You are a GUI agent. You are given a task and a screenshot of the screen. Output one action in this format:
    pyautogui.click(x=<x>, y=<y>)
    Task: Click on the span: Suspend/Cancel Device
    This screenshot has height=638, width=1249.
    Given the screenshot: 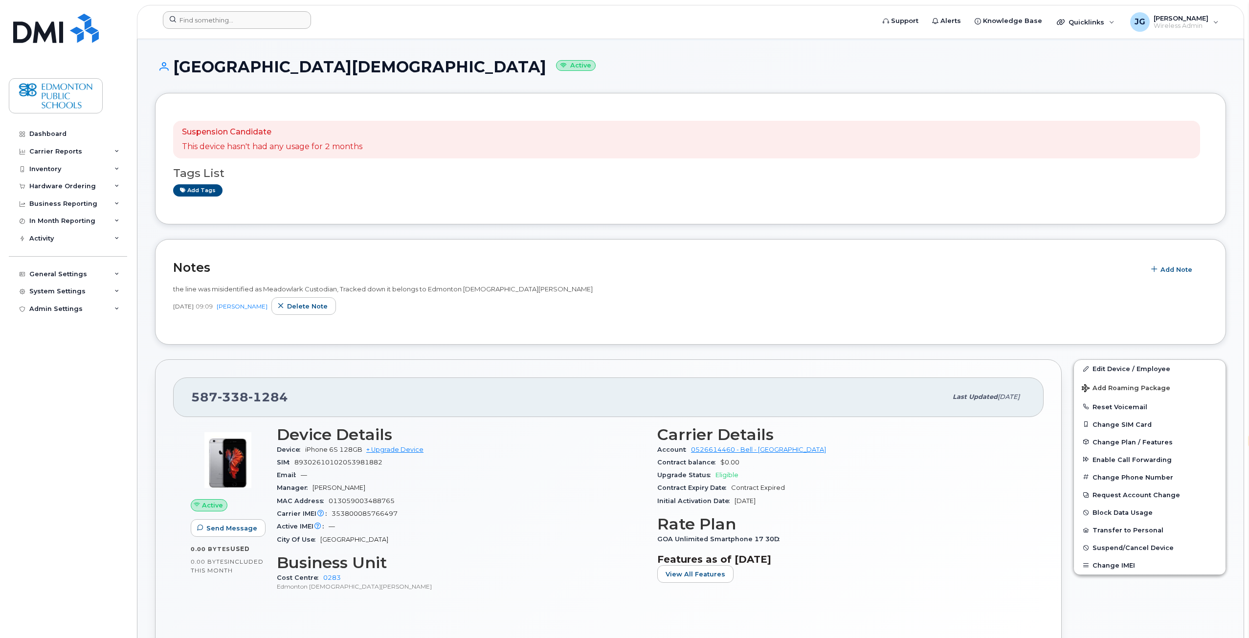 What is the action you would take?
    pyautogui.click(x=1133, y=548)
    